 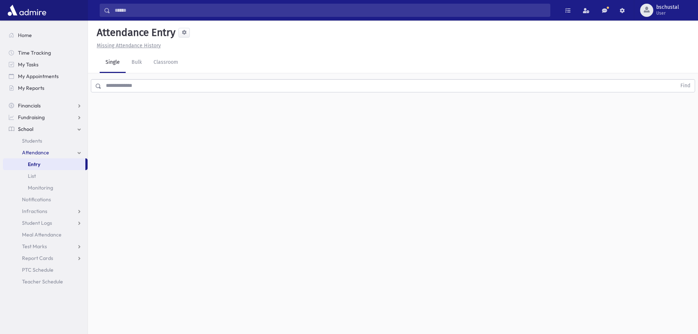 I want to click on a: Meal Attendance, so click(x=45, y=234).